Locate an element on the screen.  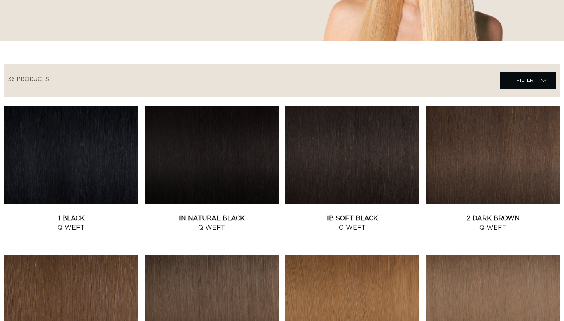
a: 1 Black Q Weft is located at coordinates (71, 223).